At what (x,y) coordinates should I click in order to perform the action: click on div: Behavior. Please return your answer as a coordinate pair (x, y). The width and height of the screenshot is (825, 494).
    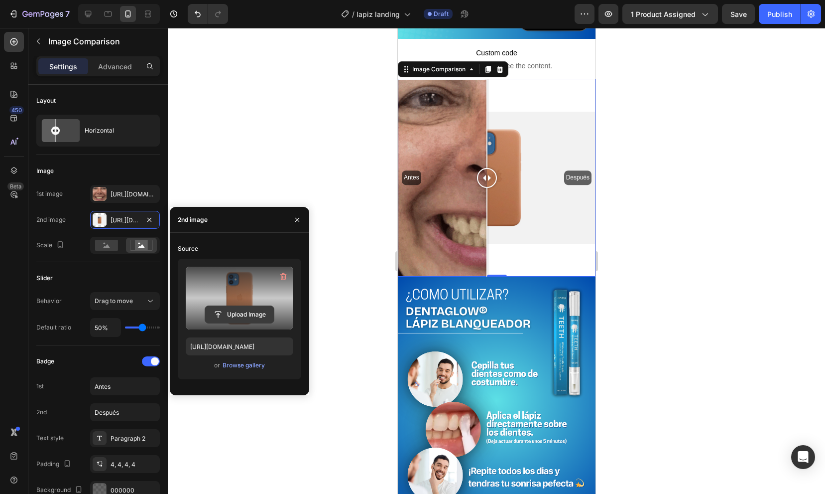
    Looking at the image, I should click on (49, 301).